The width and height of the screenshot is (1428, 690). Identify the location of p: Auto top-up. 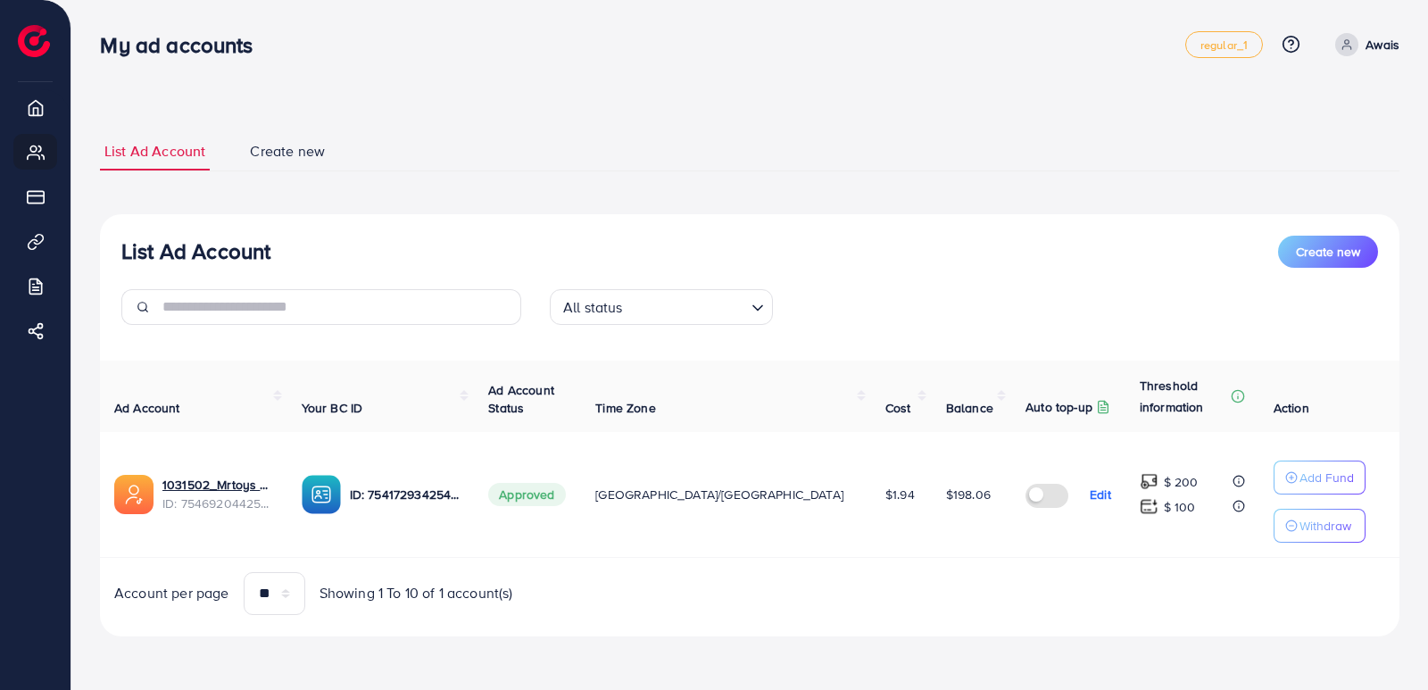
(1058, 407).